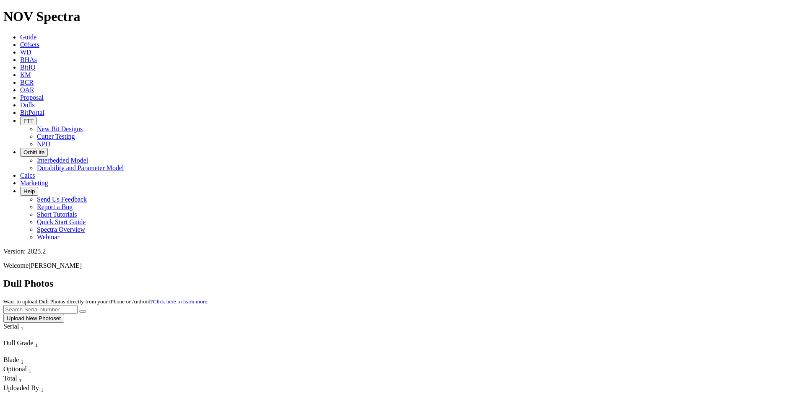 This screenshot has height=396, width=805. I want to click on input: Search Serial Number, so click(40, 309).